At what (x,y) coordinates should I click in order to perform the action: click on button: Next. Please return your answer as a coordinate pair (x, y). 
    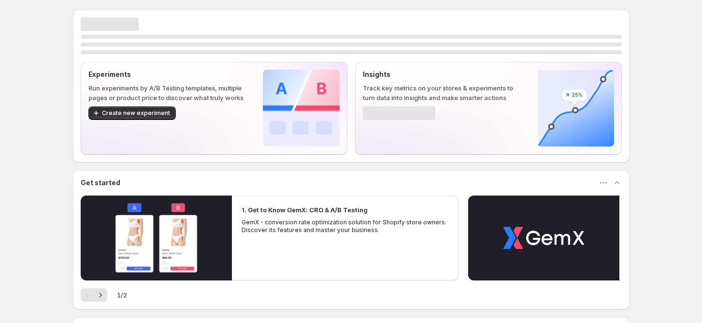
    Looking at the image, I should click on (101, 295).